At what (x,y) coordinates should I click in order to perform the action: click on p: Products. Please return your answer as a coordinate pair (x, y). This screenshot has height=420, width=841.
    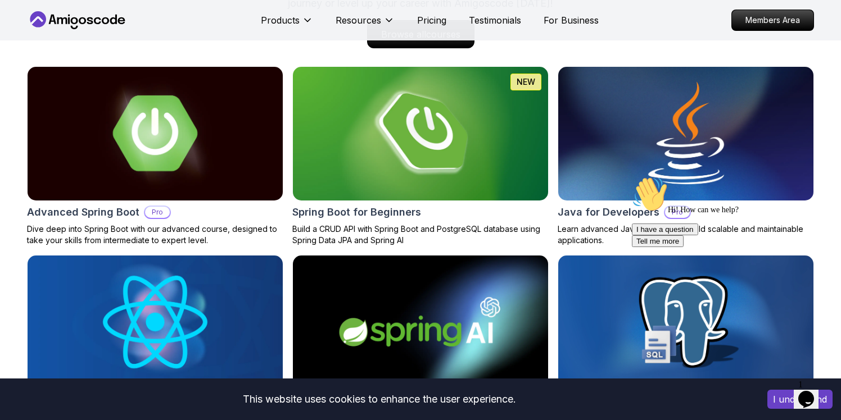
    Looking at the image, I should click on (280, 20).